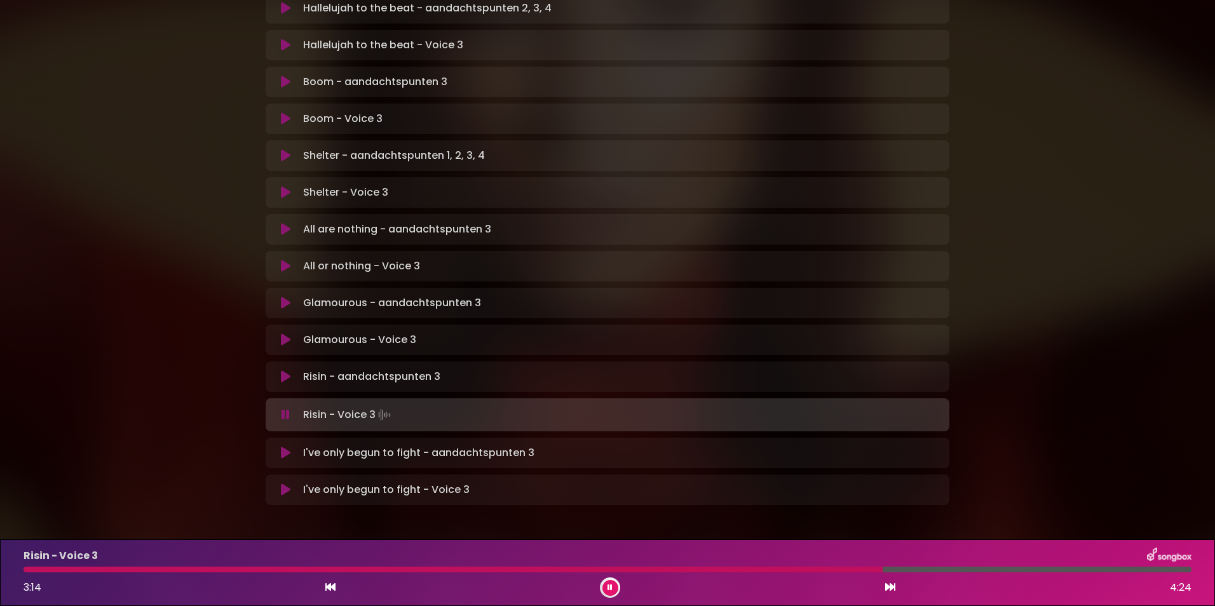 Image resolution: width=1215 pixels, height=606 pixels. What do you see at coordinates (372, 377) in the screenshot?
I see `p: Risin - aandachtspunten 3` at bounding box center [372, 377].